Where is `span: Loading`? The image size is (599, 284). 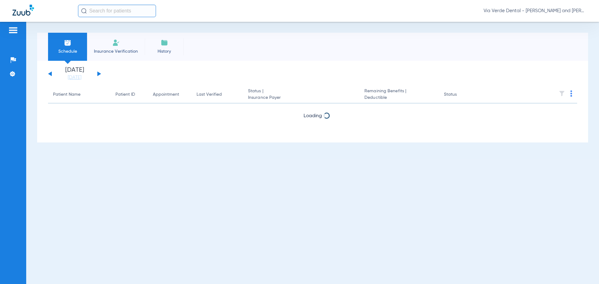
span: Loading is located at coordinates (312, 116).